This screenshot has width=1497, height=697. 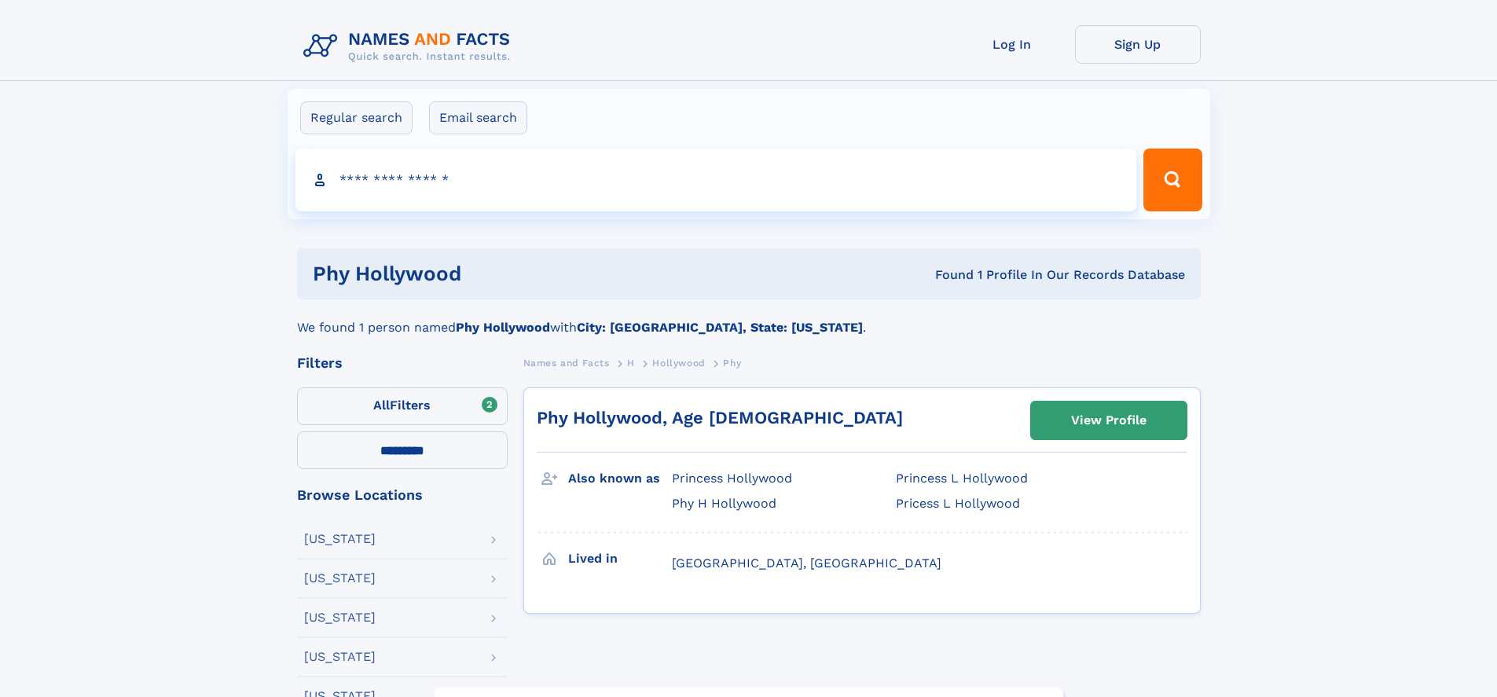 I want to click on span: Phy H Hollywood, so click(x=724, y=503).